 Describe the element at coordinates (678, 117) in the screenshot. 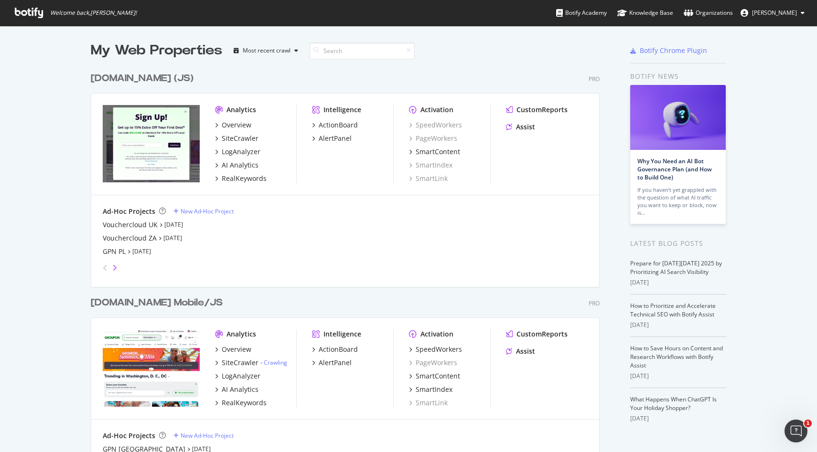

I see `img: Why You Need an AI Bot Governance Plan (and How to Build One)` at that location.